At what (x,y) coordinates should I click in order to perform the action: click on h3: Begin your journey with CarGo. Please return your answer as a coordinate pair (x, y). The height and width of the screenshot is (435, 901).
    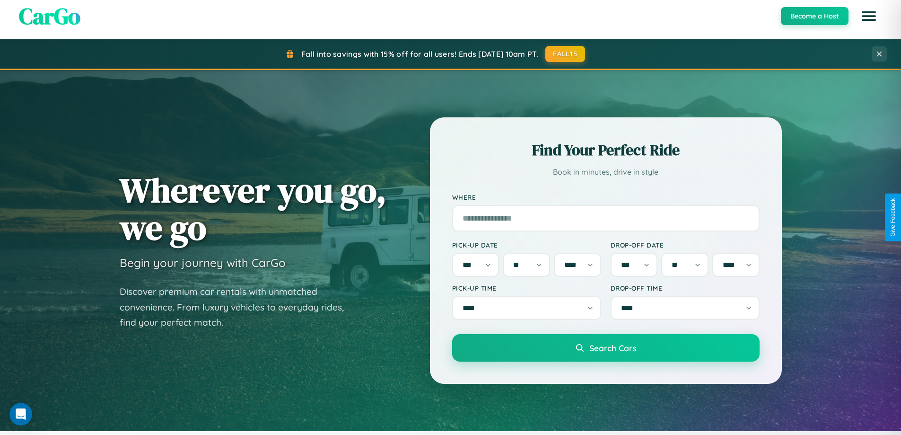
    Looking at the image, I should click on (202, 263).